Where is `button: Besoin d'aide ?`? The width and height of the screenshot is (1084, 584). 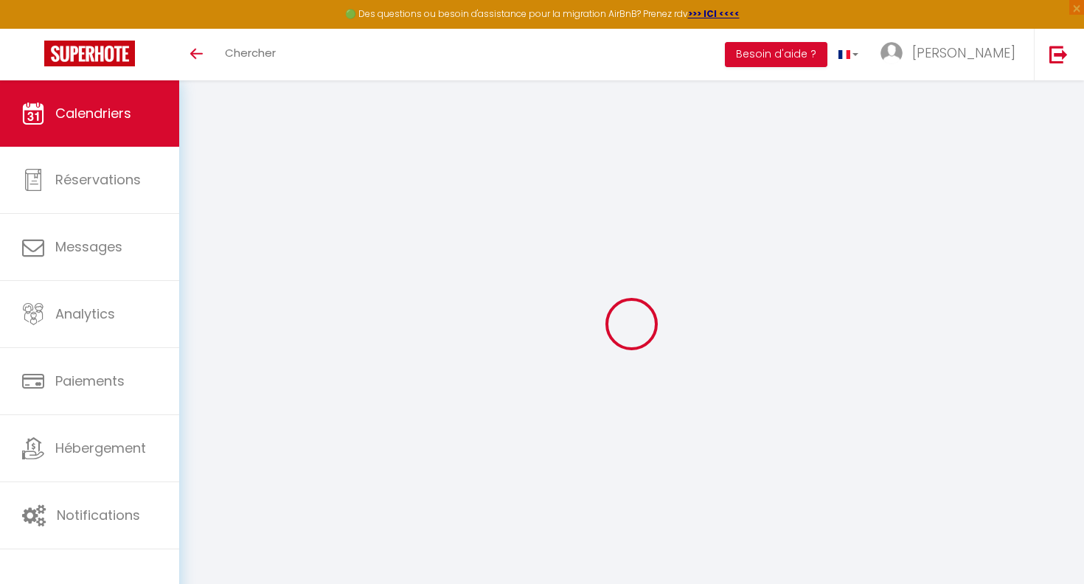
button: Besoin d'aide ? is located at coordinates (776, 55).